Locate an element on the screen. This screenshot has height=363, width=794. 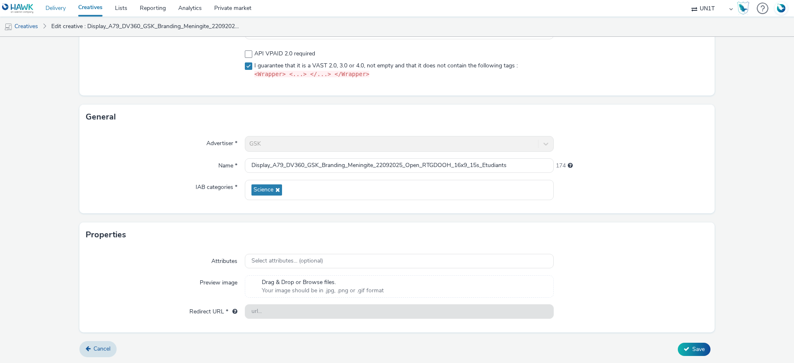
input: Name is located at coordinates (399, 166).